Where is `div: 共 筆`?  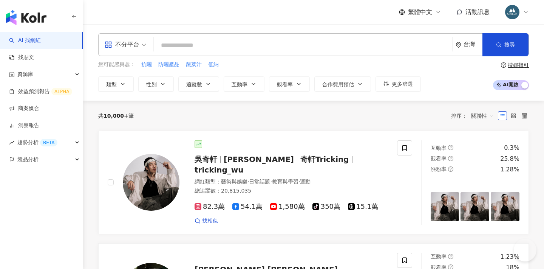
div: 共 筆 is located at coordinates (116, 116).